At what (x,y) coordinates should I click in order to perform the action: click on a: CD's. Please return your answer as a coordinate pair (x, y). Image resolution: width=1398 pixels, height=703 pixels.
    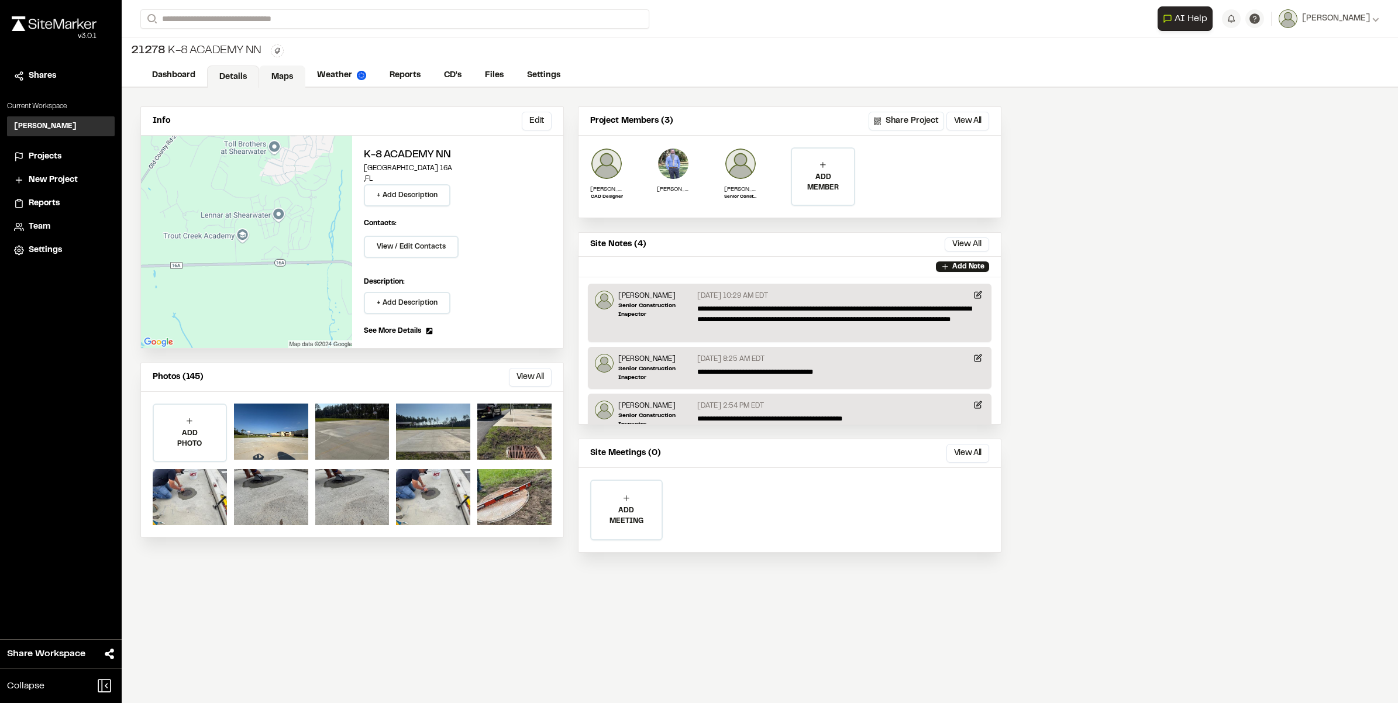
    Looking at the image, I should click on (453, 75).